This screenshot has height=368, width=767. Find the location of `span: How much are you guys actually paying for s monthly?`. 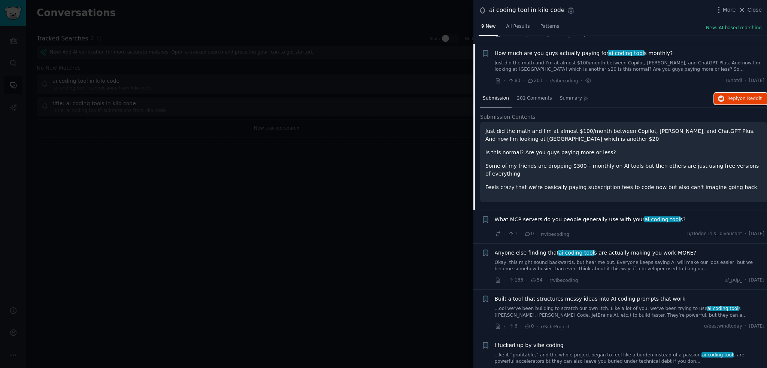

span: How much are you guys actually paying for s monthly? is located at coordinates (584, 53).